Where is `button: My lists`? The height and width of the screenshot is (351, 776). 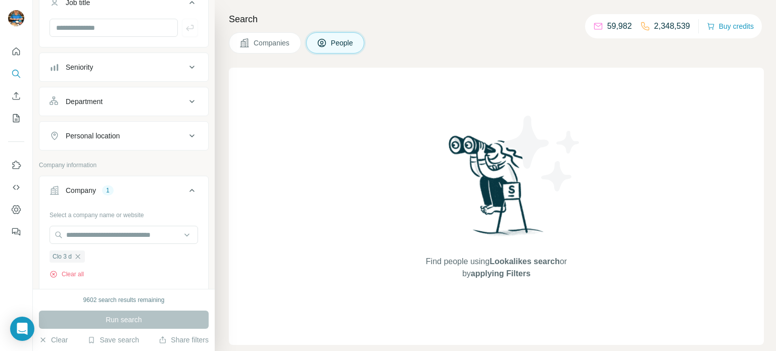
button: My lists is located at coordinates (16, 118).